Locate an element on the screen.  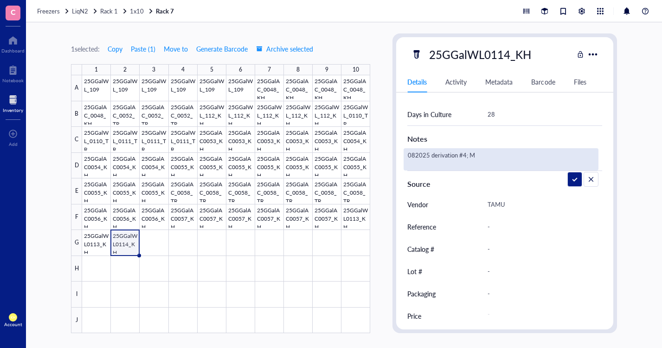
span: Archive selected is located at coordinates (285, 49).